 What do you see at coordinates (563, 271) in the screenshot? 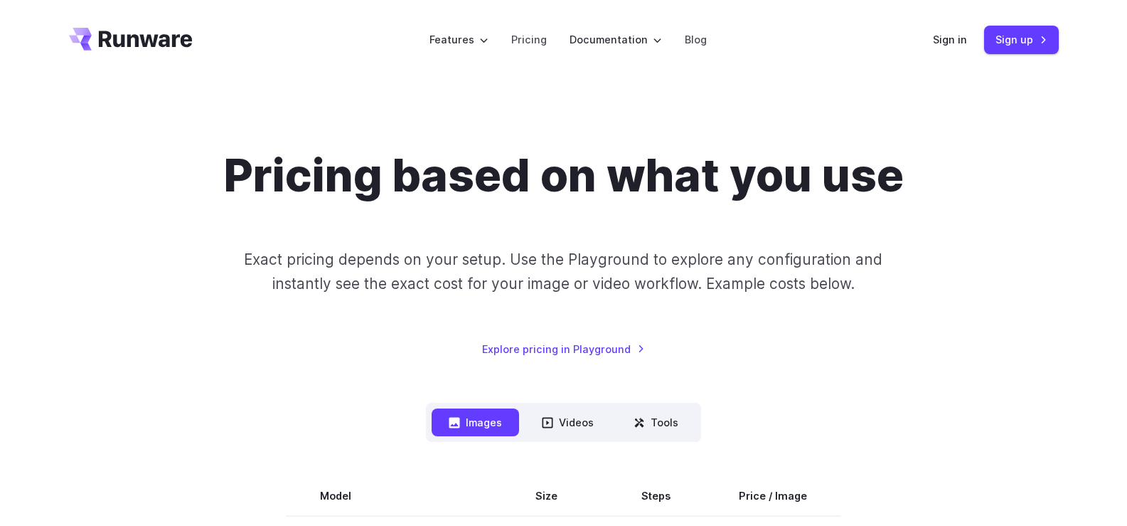
I see `p: Exact pricing depends on your setup. Use the Playground to explore any configuration and instantl...` at bounding box center [563, 271].